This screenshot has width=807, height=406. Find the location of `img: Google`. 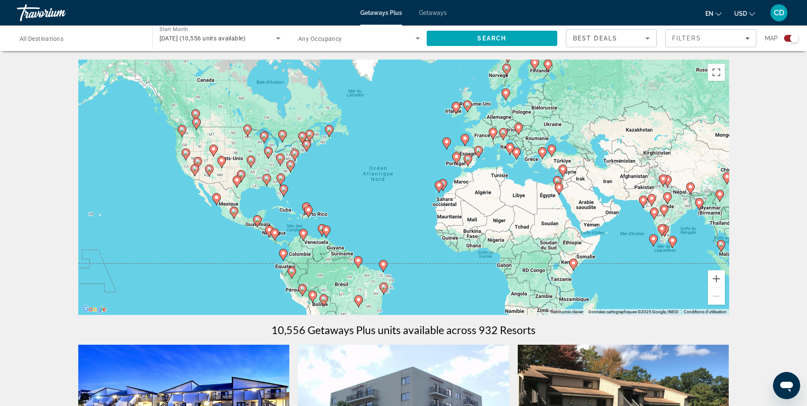

img: Google is located at coordinates (94, 309).